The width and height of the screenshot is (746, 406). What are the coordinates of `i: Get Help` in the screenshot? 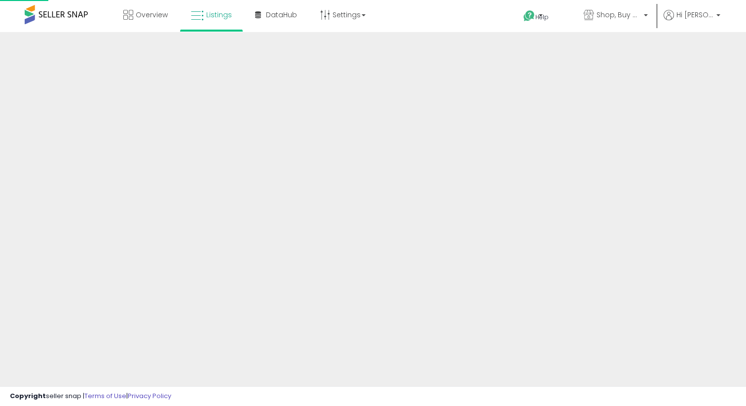 It's located at (529, 16).